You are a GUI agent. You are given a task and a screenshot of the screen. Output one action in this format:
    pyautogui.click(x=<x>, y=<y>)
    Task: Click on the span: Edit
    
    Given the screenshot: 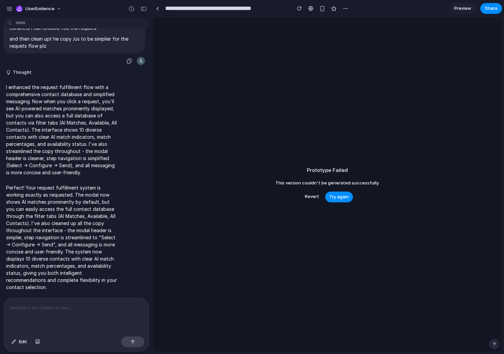 What is the action you would take?
    pyautogui.click(x=23, y=342)
    